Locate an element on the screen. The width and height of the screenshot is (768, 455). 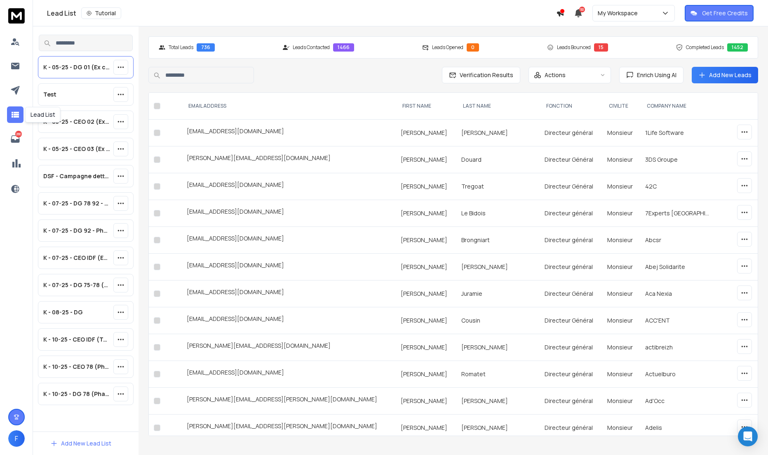
p: Total Leads is located at coordinates (181, 47).